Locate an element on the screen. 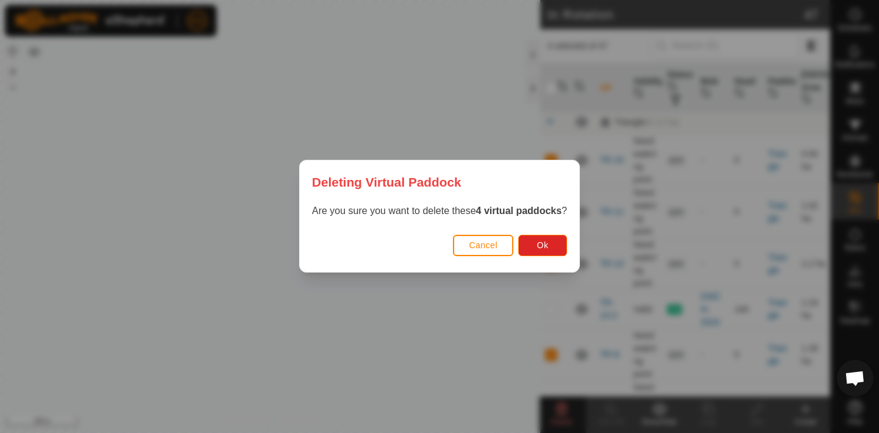 This screenshot has width=879, height=433. button: Cancel is located at coordinates (483, 245).